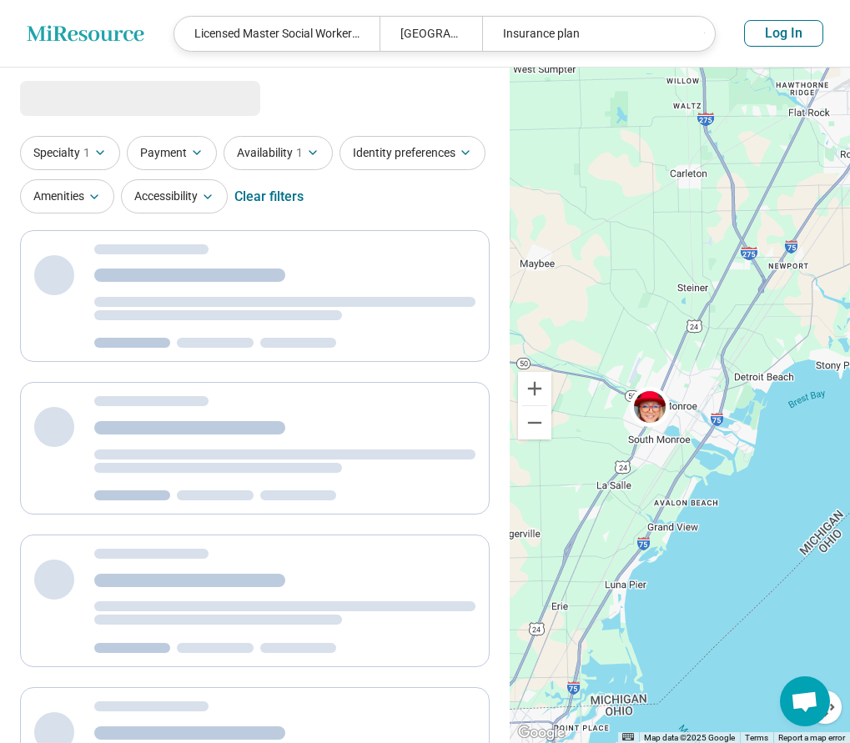 The width and height of the screenshot is (850, 743). What do you see at coordinates (534, 389) in the screenshot?
I see `button: Zoom in` at bounding box center [534, 389].